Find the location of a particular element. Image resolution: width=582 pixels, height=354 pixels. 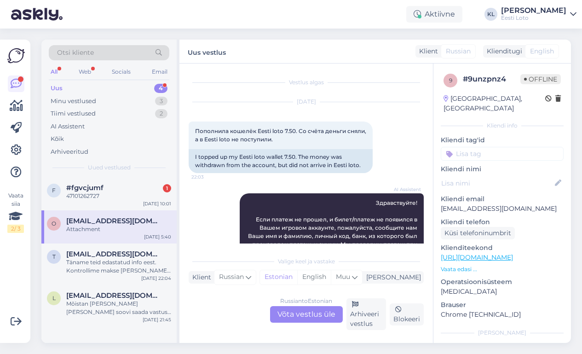

div: Aktiivne is located at coordinates (434, 14).